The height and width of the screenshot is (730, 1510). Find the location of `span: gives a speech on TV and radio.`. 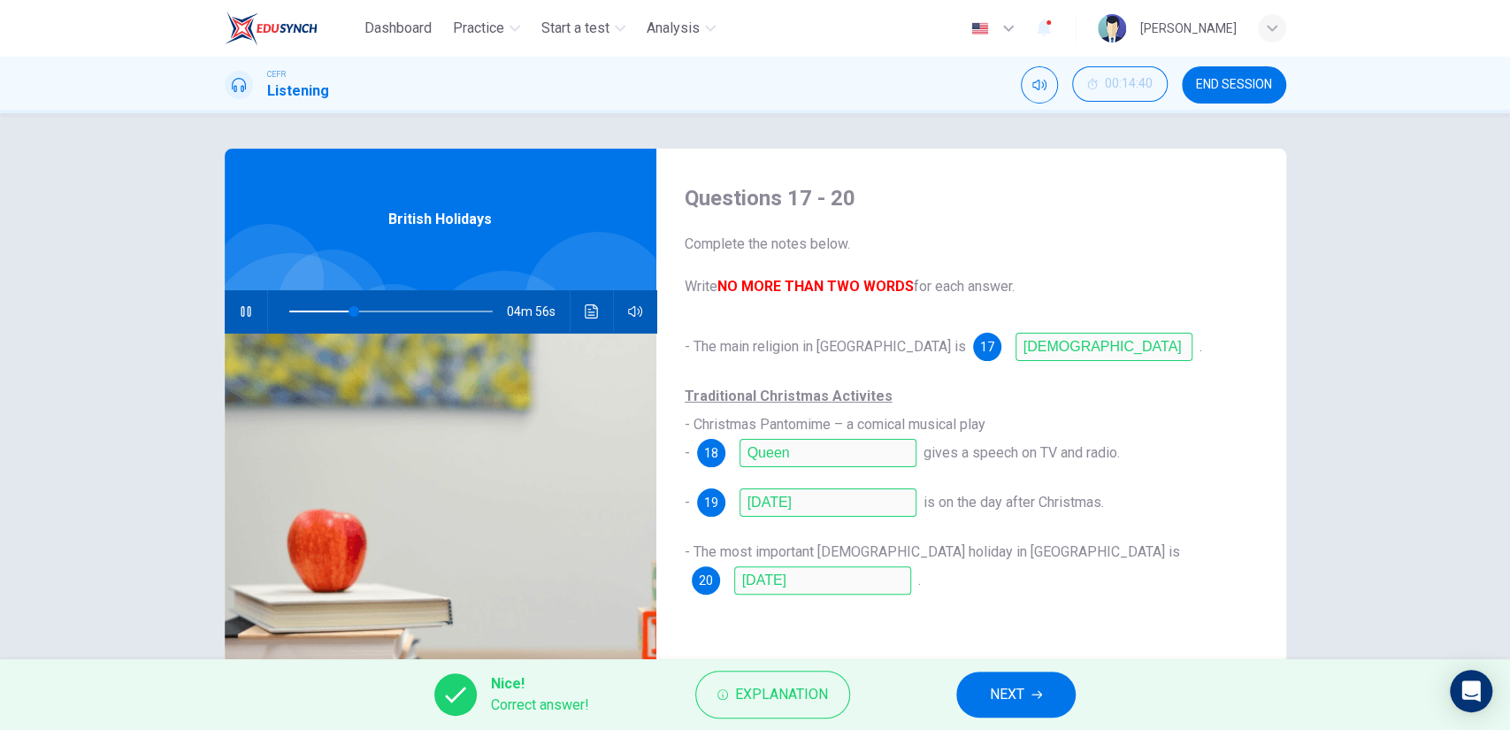

span: gives a speech on TV and radio. is located at coordinates (1022, 452).